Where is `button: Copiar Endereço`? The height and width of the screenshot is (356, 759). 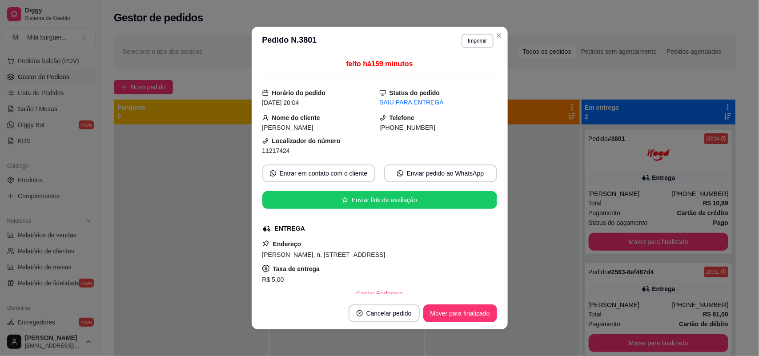
button: Copiar Endereço is located at coordinates (379, 294).